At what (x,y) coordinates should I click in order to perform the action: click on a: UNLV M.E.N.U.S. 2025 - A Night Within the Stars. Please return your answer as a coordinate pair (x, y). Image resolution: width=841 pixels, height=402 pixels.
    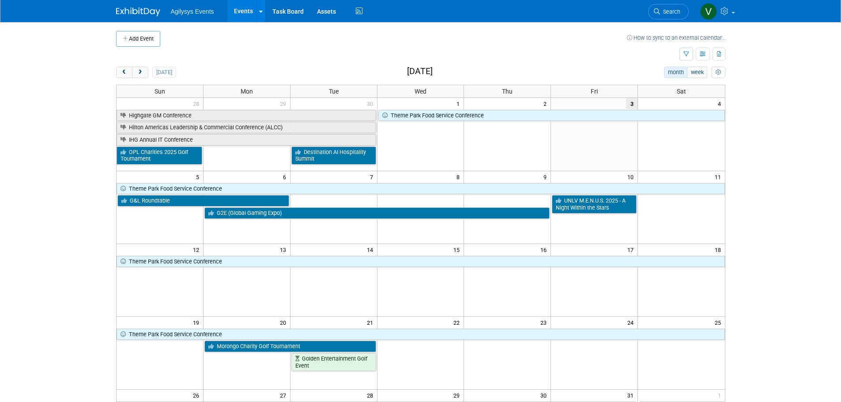
    Looking at the image, I should click on (594, 204).